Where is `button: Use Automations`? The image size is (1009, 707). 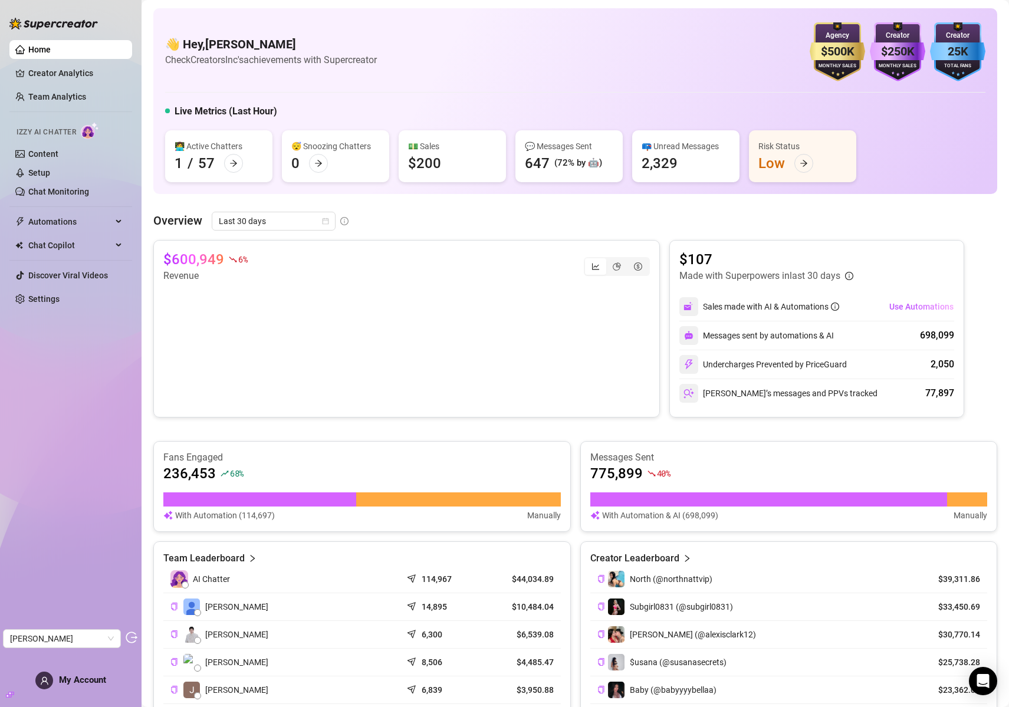
button: Use Automations is located at coordinates (921, 307).